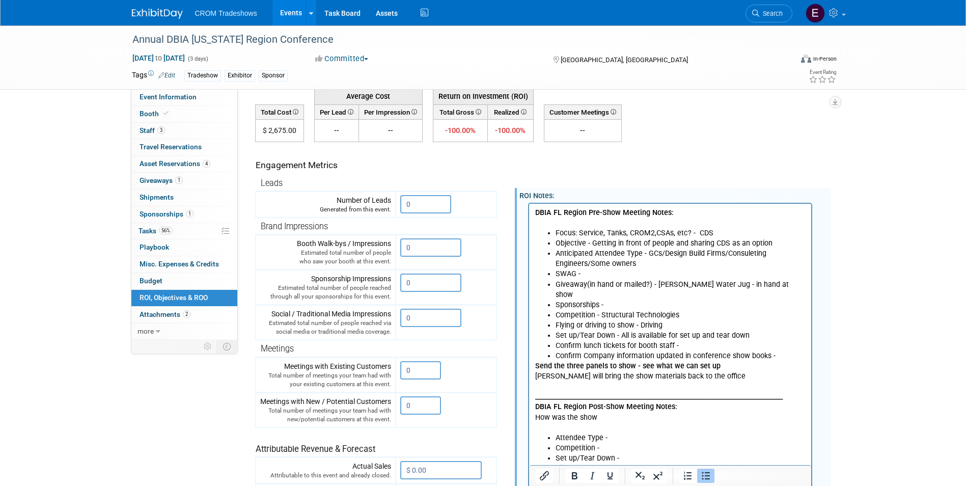  I want to click on a: Search, so click(769, 13).